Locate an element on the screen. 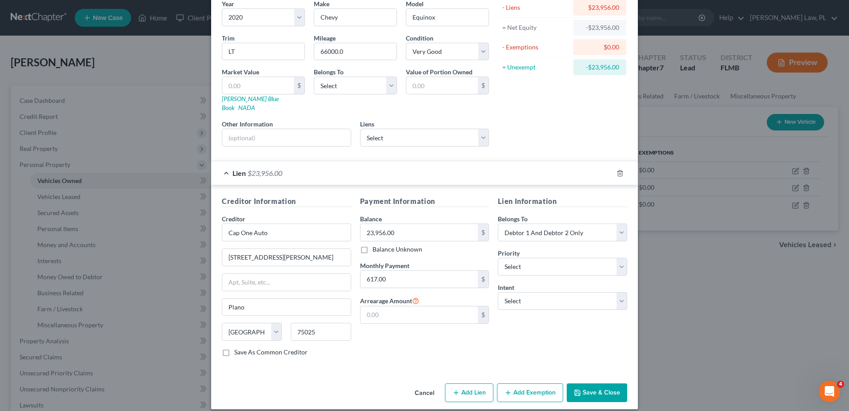 The image size is (849, 411). div: - Liens is located at coordinates (536, 8).